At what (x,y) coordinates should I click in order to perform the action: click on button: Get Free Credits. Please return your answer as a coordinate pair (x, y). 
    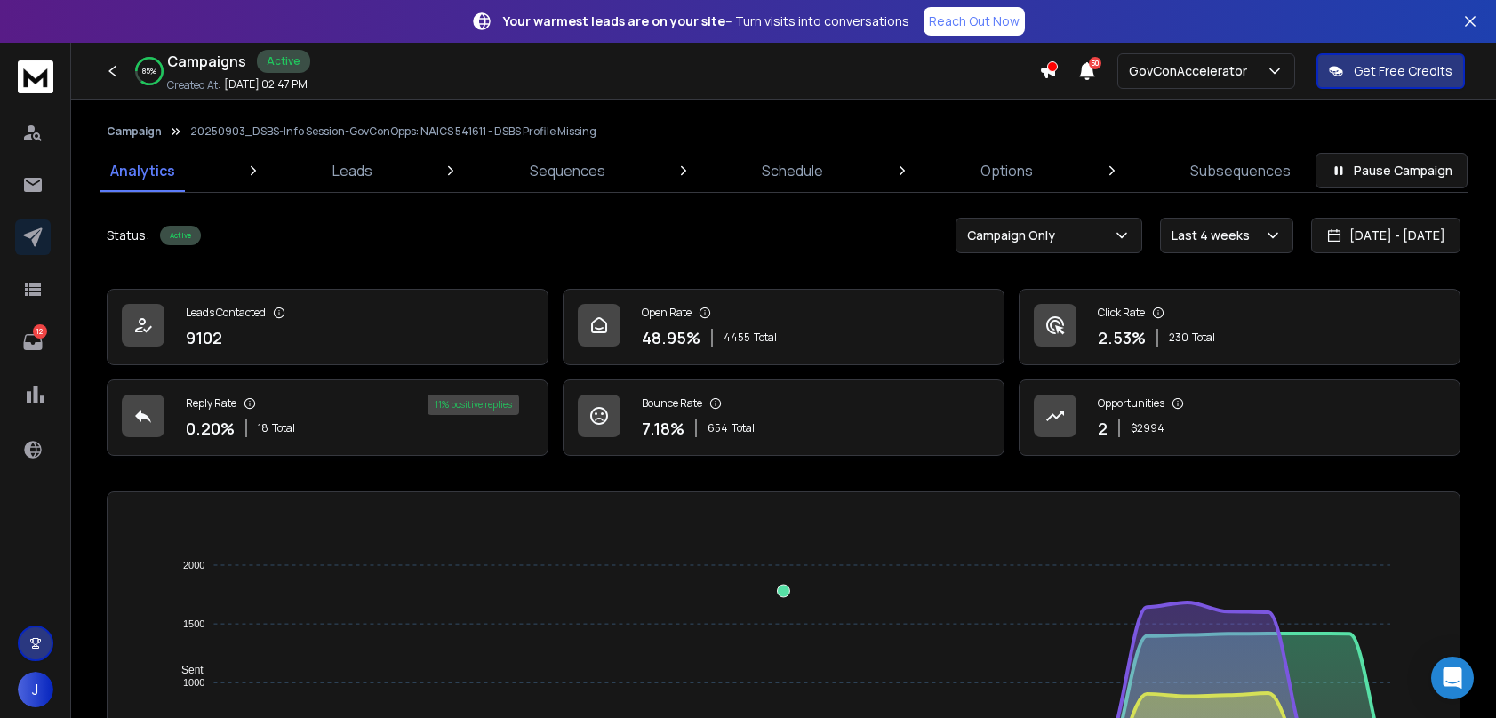
    Looking at the image, I should click on (1391, 71).